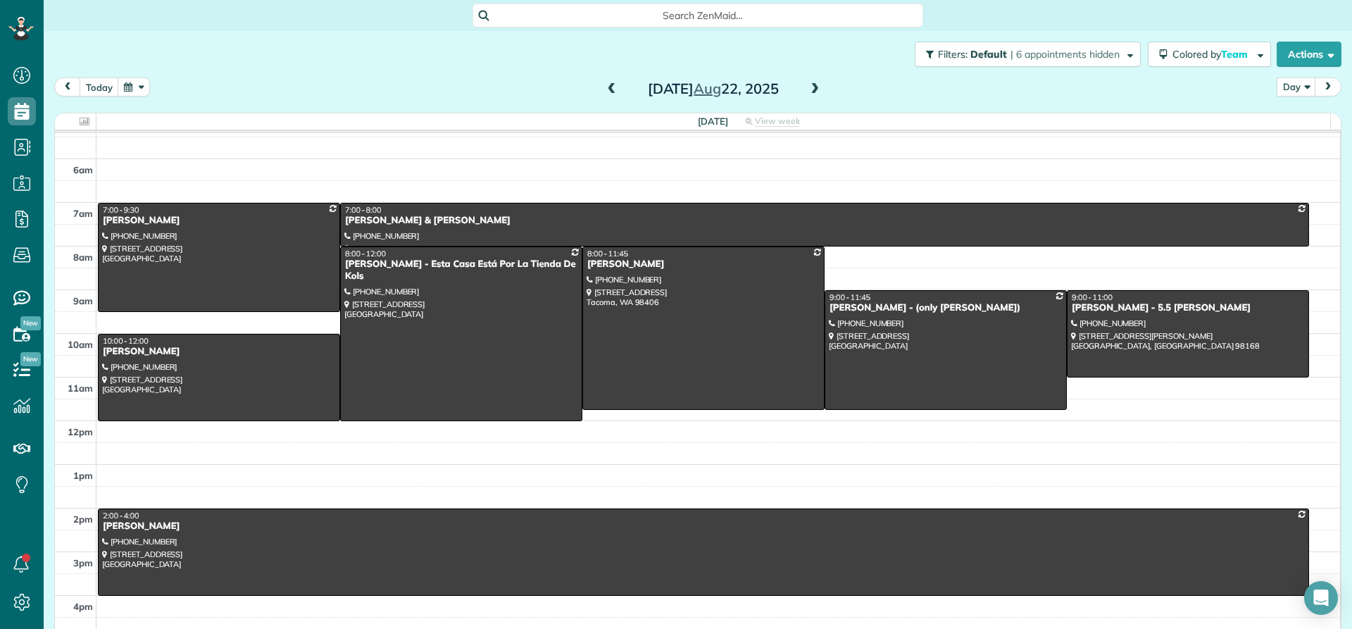  Describe the element at coordinates (608, 254) in the screenshot. I see `span: 8:00 - 11:45` at that location.